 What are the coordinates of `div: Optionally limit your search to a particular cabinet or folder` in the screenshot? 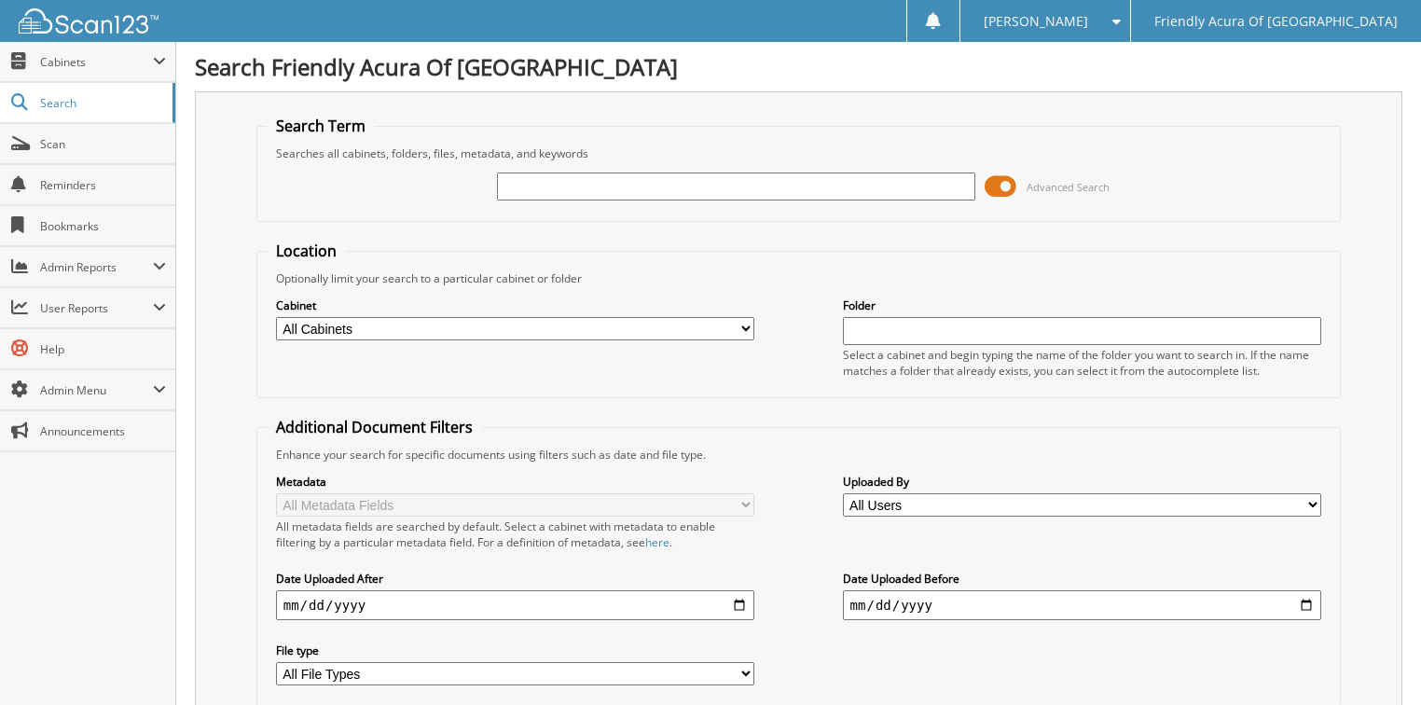 It's located at (799, 278).